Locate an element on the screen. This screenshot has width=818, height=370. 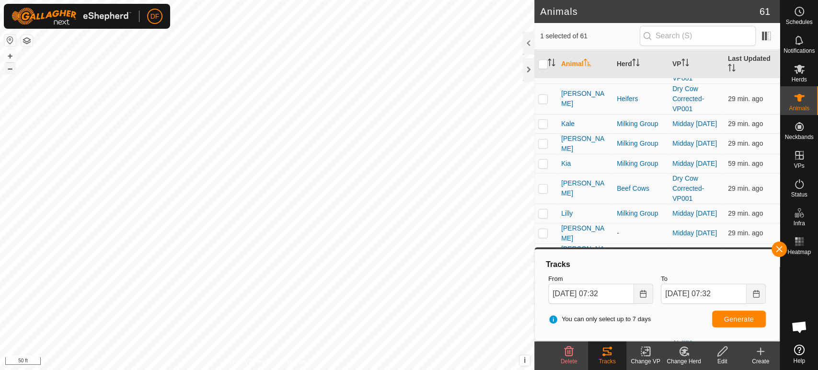
div: Heifers is located at coordinates (640, 99).